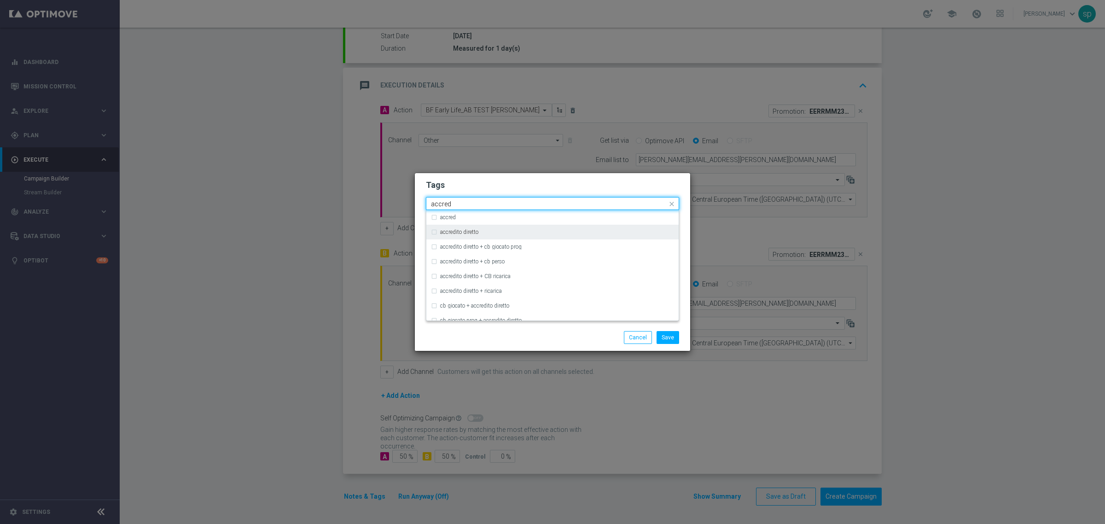  What do you see at coordinates (553, 247) in the screenshot?
I see `div: accredito diretto + cb giocato prog` at bounding box center [553, 247].